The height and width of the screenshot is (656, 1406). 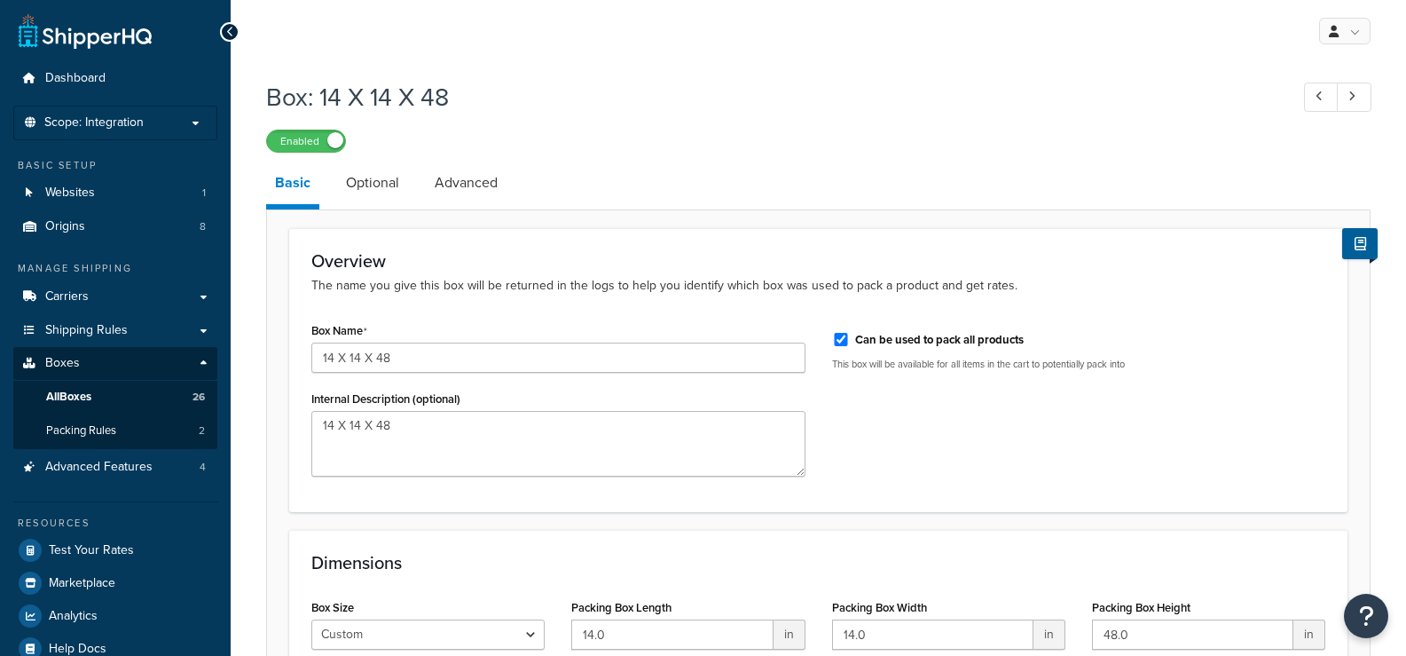 What do you see at coordinates (94, 122) in the screenshot?
I see `span: Scope: Integration` at bounding box center [94, 122].